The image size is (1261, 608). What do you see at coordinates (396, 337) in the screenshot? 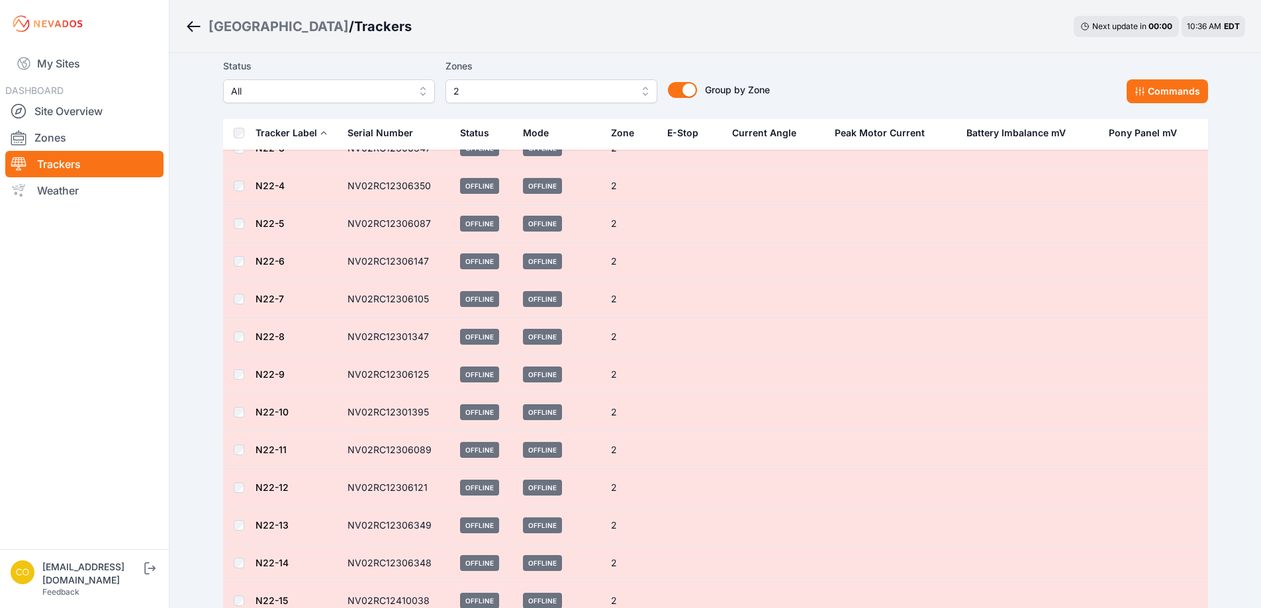
I see `td: NV02RC12301347` at bounding box center [396, 337].